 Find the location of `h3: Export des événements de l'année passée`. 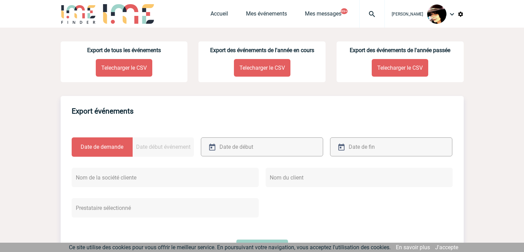

h3: Export des événements de l'année passée is located at coordinates (400, 50).